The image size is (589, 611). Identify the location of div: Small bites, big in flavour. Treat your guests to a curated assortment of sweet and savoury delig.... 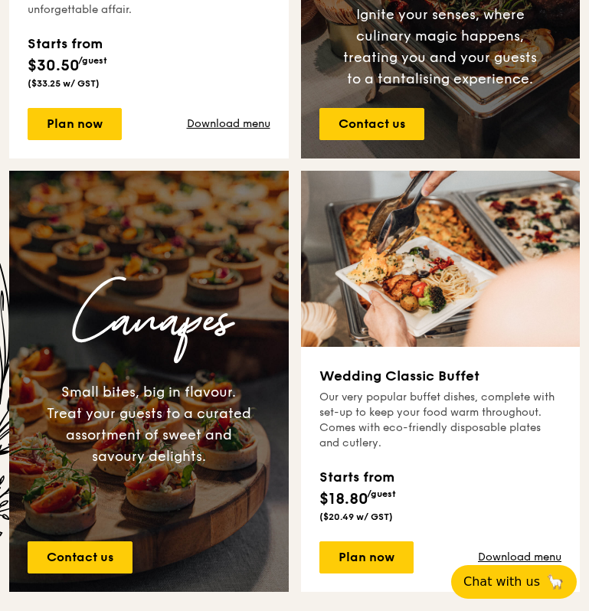
(149, 424).